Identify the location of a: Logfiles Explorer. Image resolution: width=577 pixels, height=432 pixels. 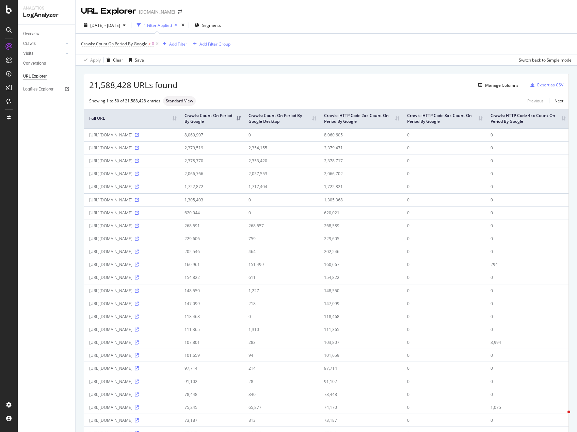
(47, 89).